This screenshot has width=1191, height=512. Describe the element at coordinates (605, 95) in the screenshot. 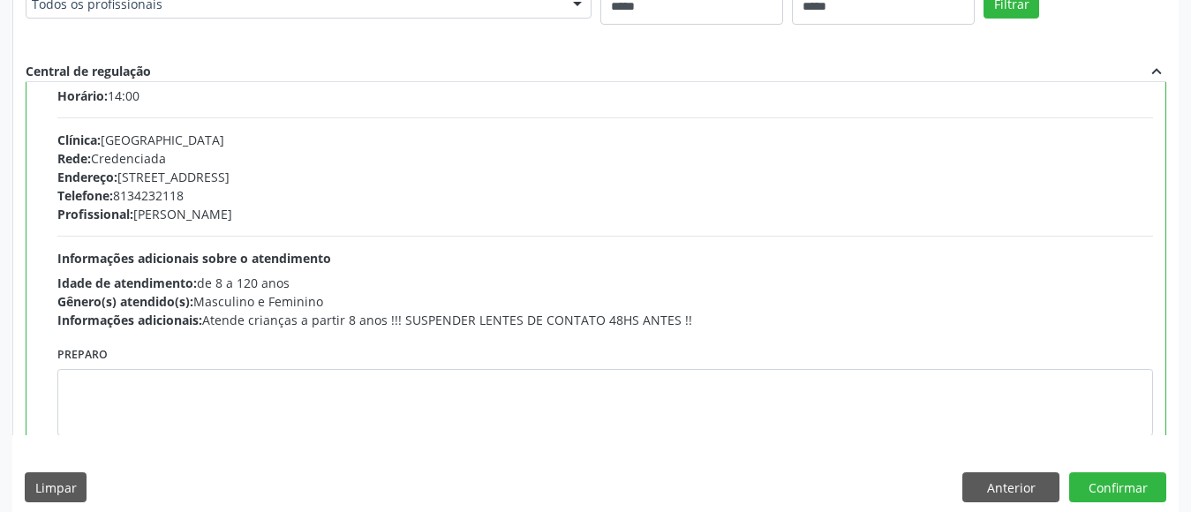

I see `div: 14:00` at that location.